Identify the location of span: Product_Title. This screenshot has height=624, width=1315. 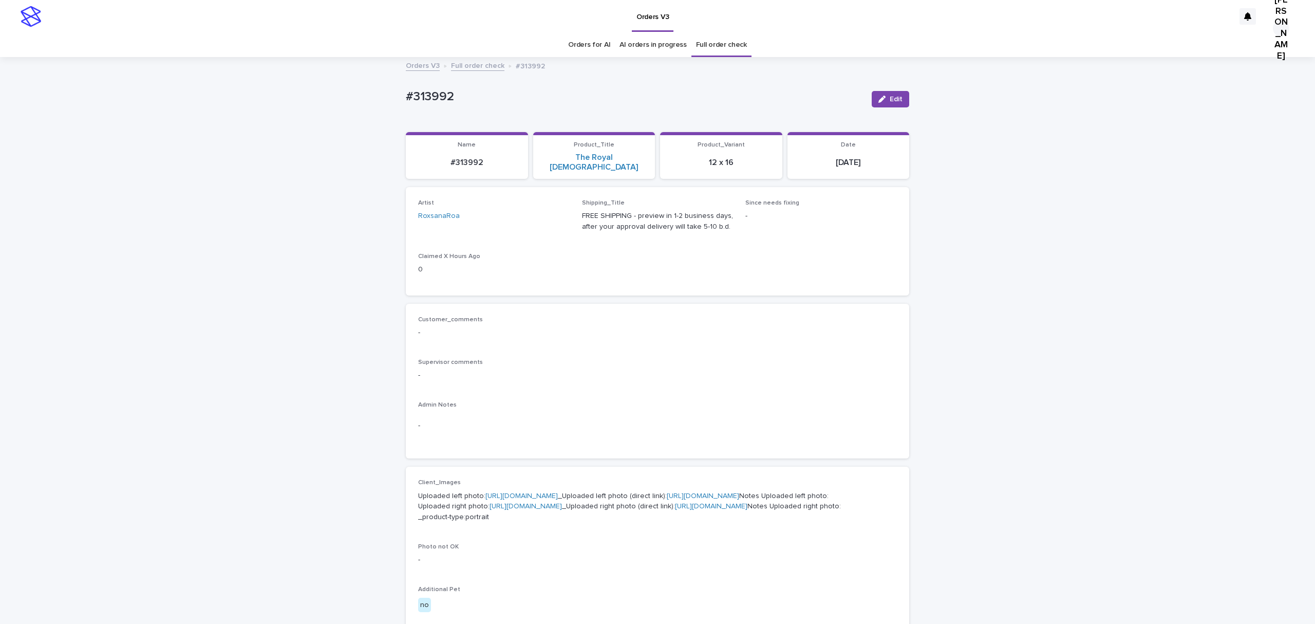
(594, 145).